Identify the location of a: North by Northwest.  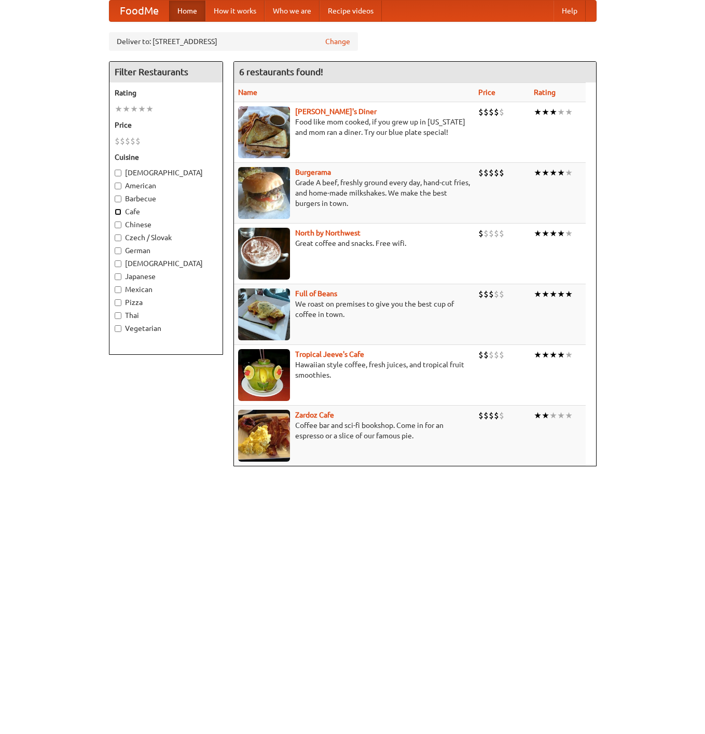
(328, 233).